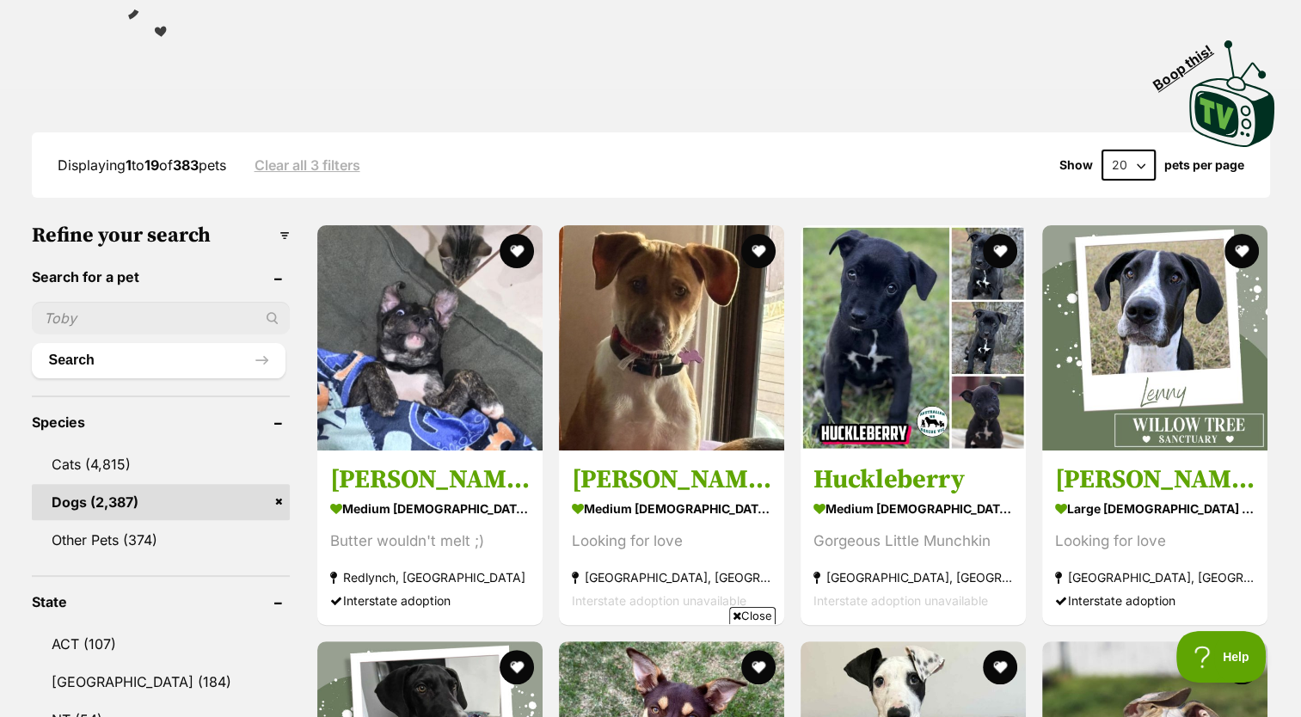  What do you see at coordinates (161, 602) in the screenshot?
I see `header: State` at bounding box center [161, 602].